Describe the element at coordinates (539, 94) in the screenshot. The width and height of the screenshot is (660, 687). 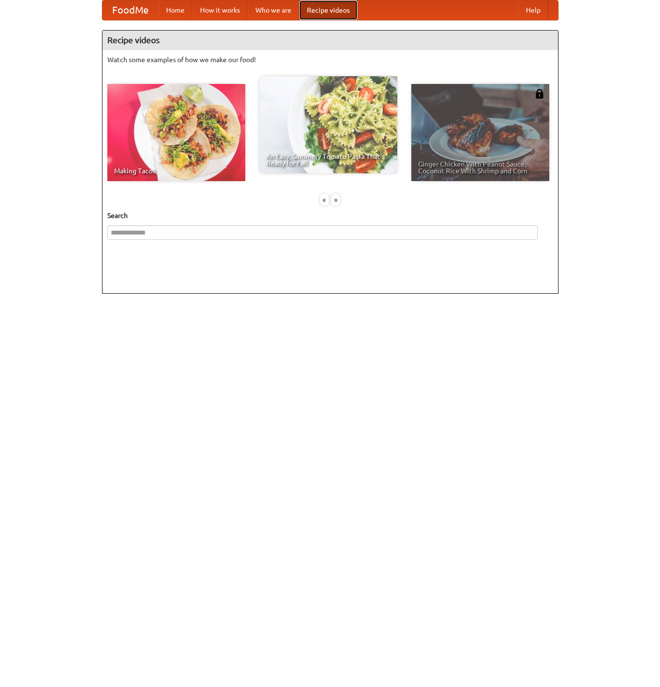
I see `img: 483408.png` at that location.